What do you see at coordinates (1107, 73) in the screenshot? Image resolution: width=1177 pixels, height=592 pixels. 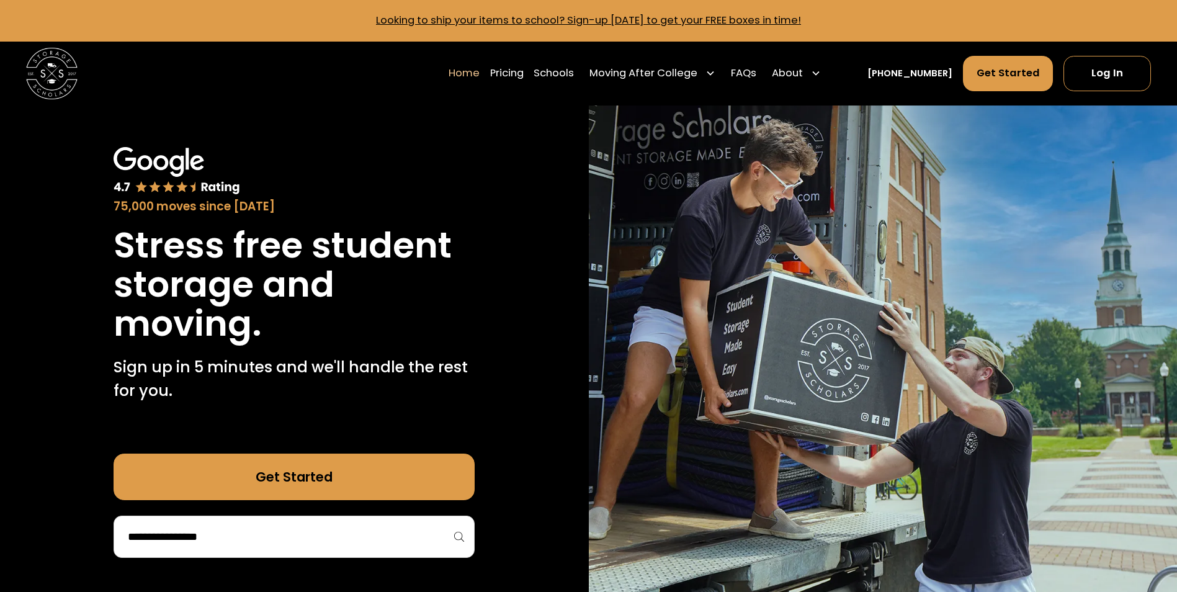 I see `a: Log In` at bounding box center [1107, 73].